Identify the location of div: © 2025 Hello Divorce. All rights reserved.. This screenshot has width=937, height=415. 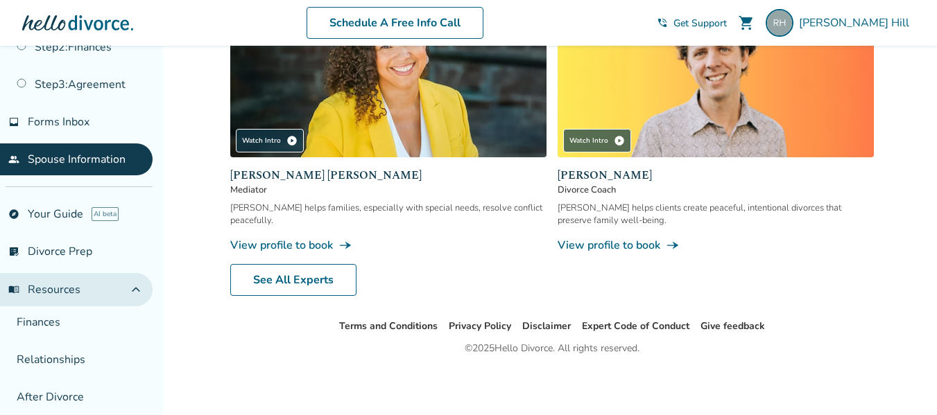
(552, 349).